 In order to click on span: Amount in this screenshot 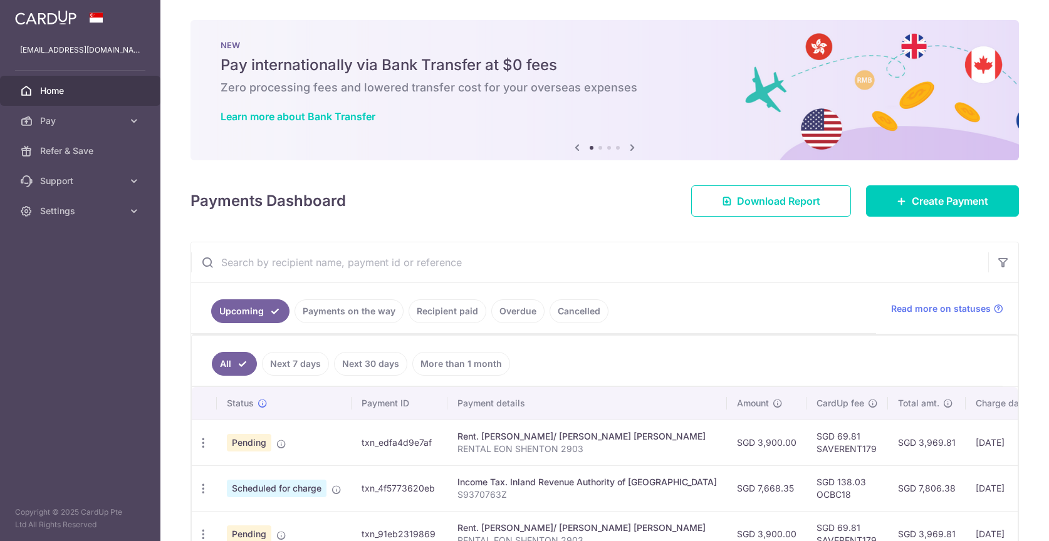, I will do `click(753, 404)`.